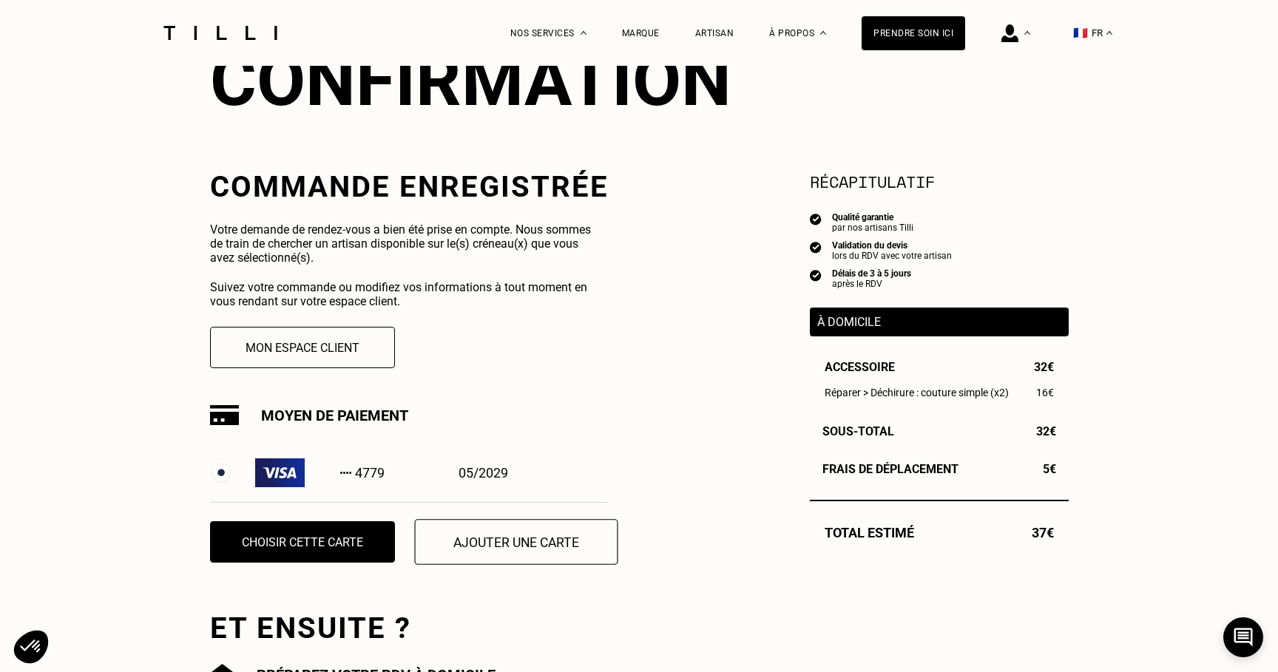  Describe the element at coordinates (823, 33) in the screenshot. I see `img: Menu déroulant à propos` at that location.